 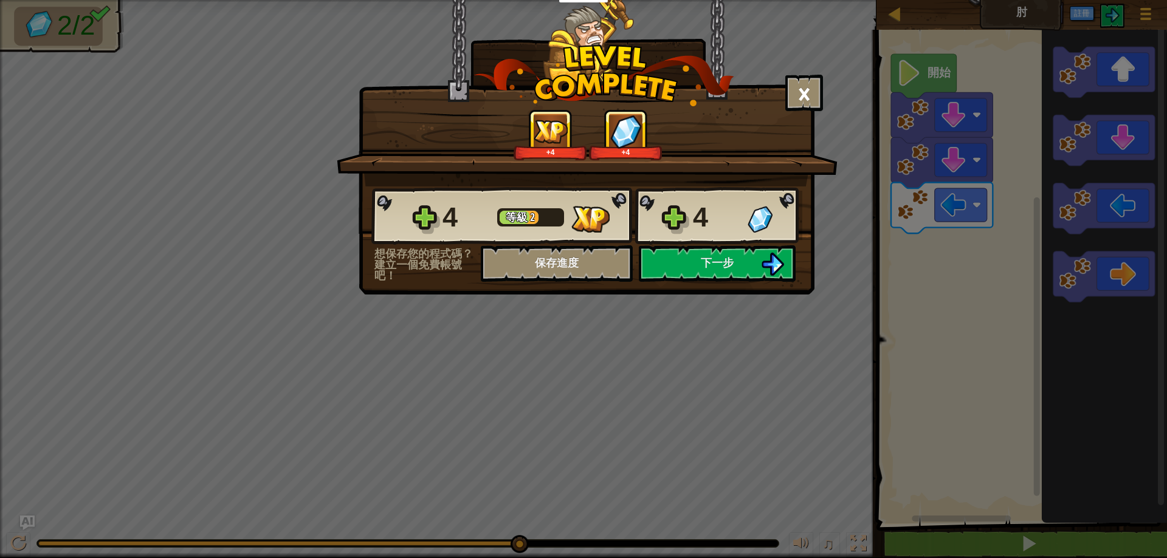 I want to click on span: 2, so click(x=532, y=217).